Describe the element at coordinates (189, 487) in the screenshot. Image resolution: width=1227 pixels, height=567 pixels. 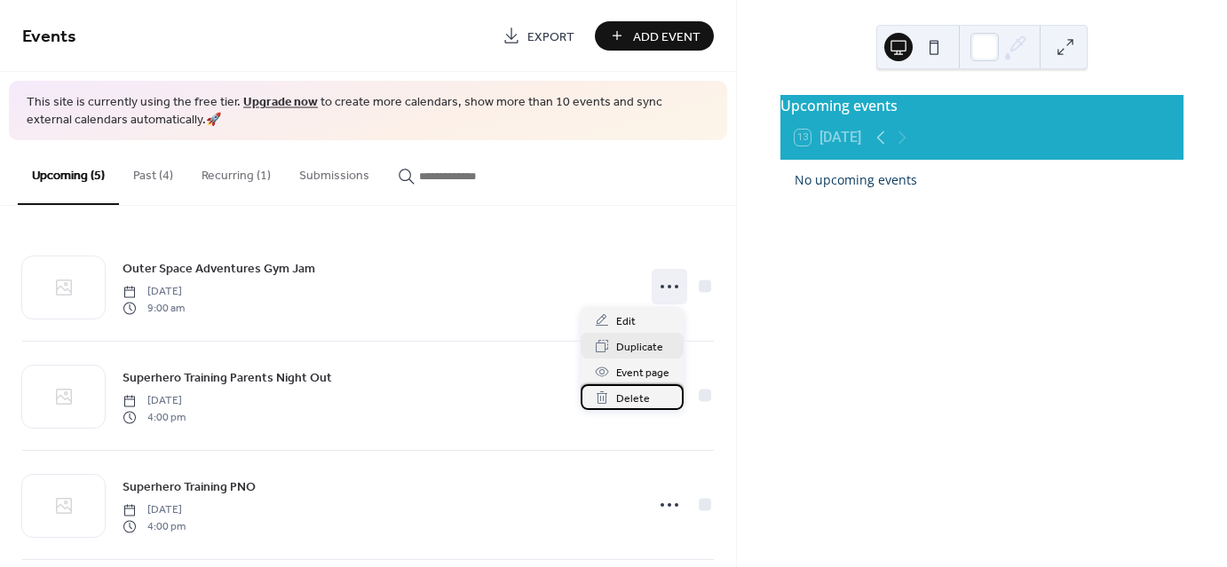
I see `span: Superhero Training PNO` at that location.